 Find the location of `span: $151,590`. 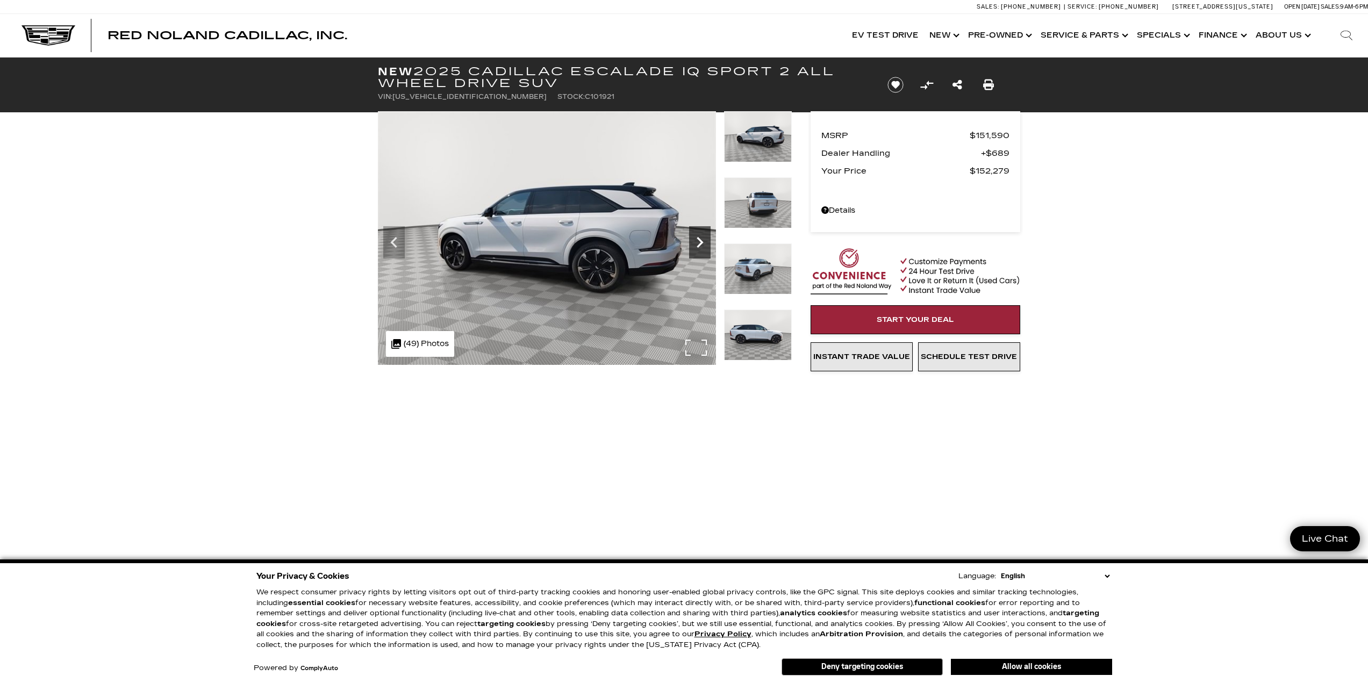

span: $151,590 is located at coordinates (990, 135).